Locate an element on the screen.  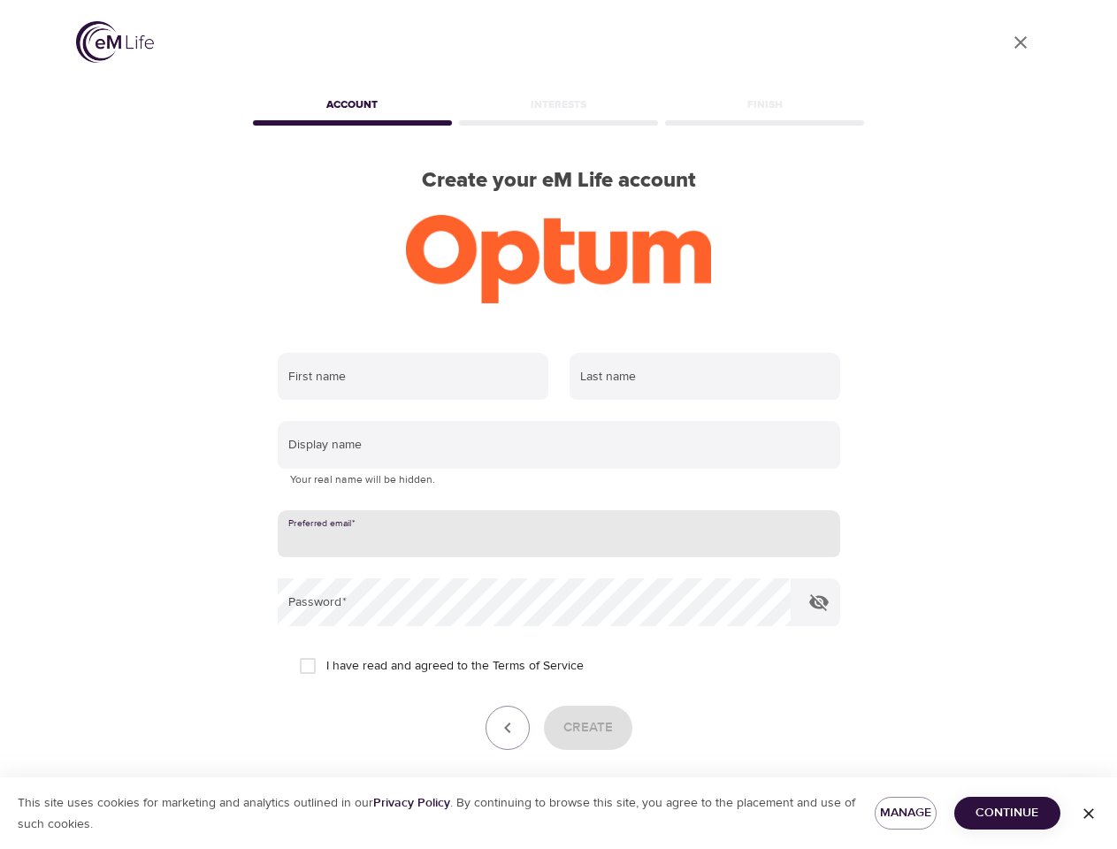
img: Optum-logo-ora-RGB.png is located at coordinates (558, 259).